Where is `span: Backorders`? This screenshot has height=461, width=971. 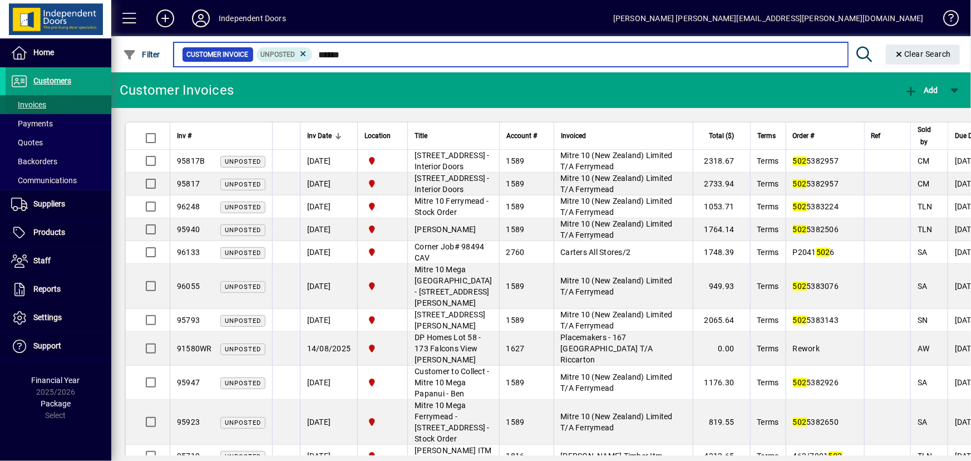
span: Backorders is located at coordinates (34, 161).